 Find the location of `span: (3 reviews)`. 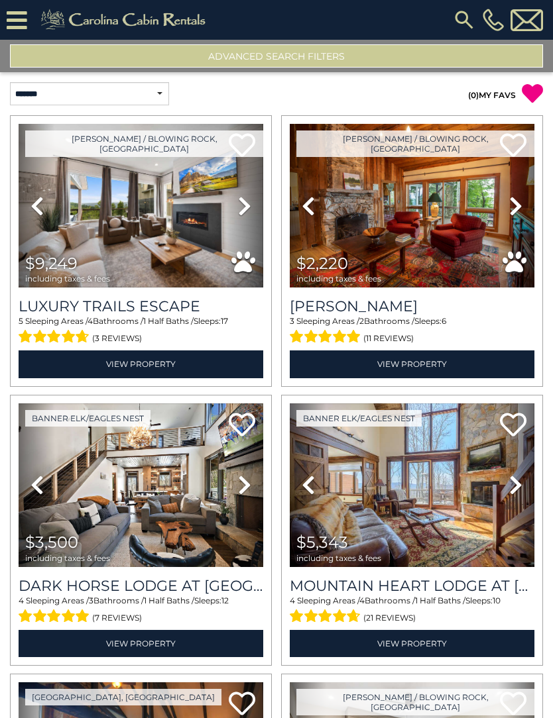

span: (3 reviews) is located at coordinates (117, 339).